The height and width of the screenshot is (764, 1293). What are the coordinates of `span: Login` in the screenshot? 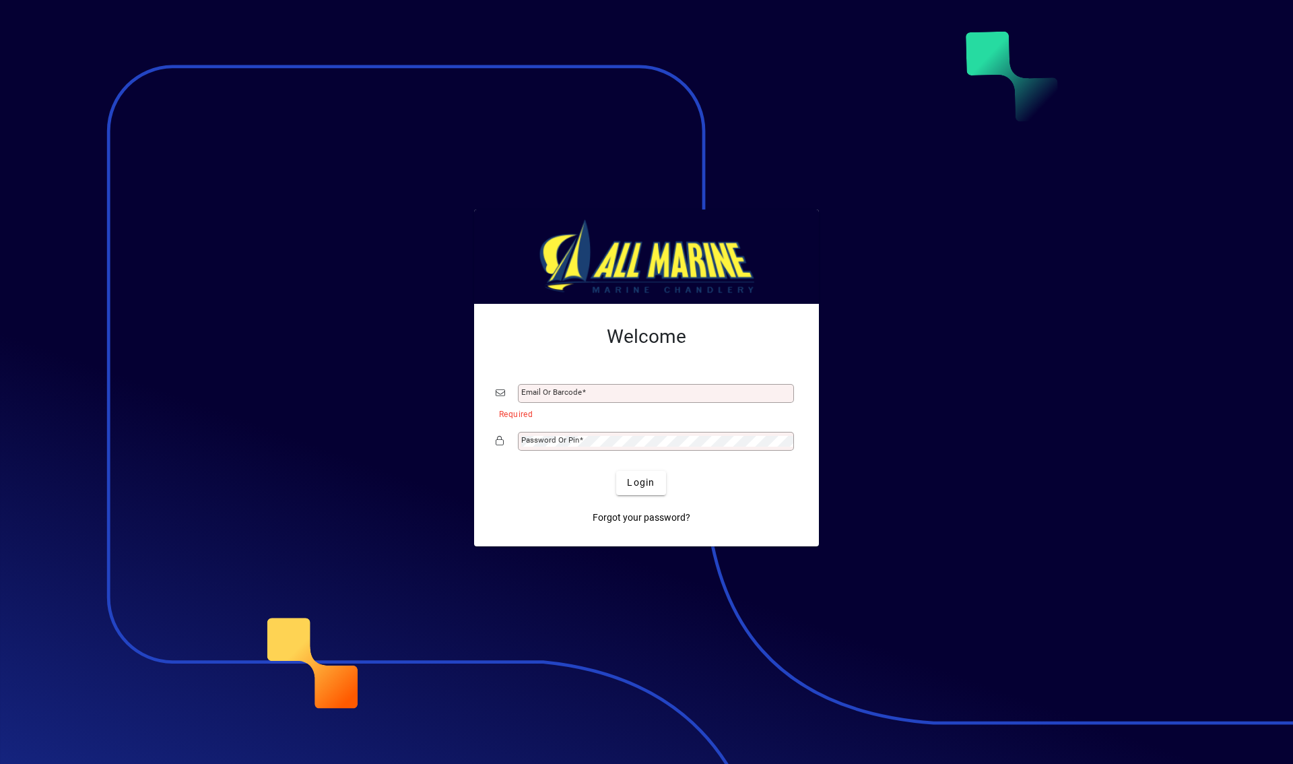 It's located at (640, 482).